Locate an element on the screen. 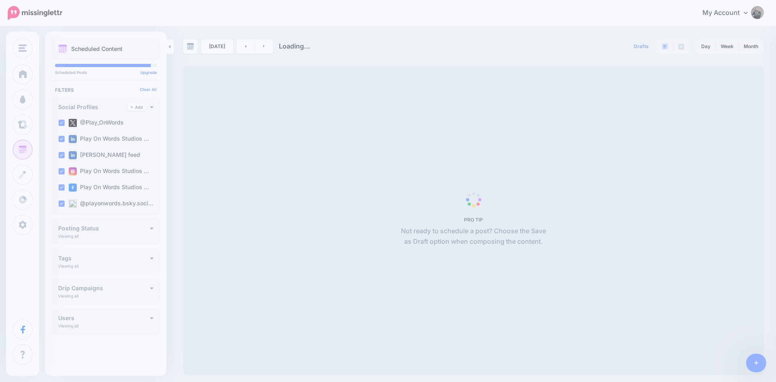 This screenshot has height=382, width=776. h4: Drip Campaigns is located at coordinates (104, 288).